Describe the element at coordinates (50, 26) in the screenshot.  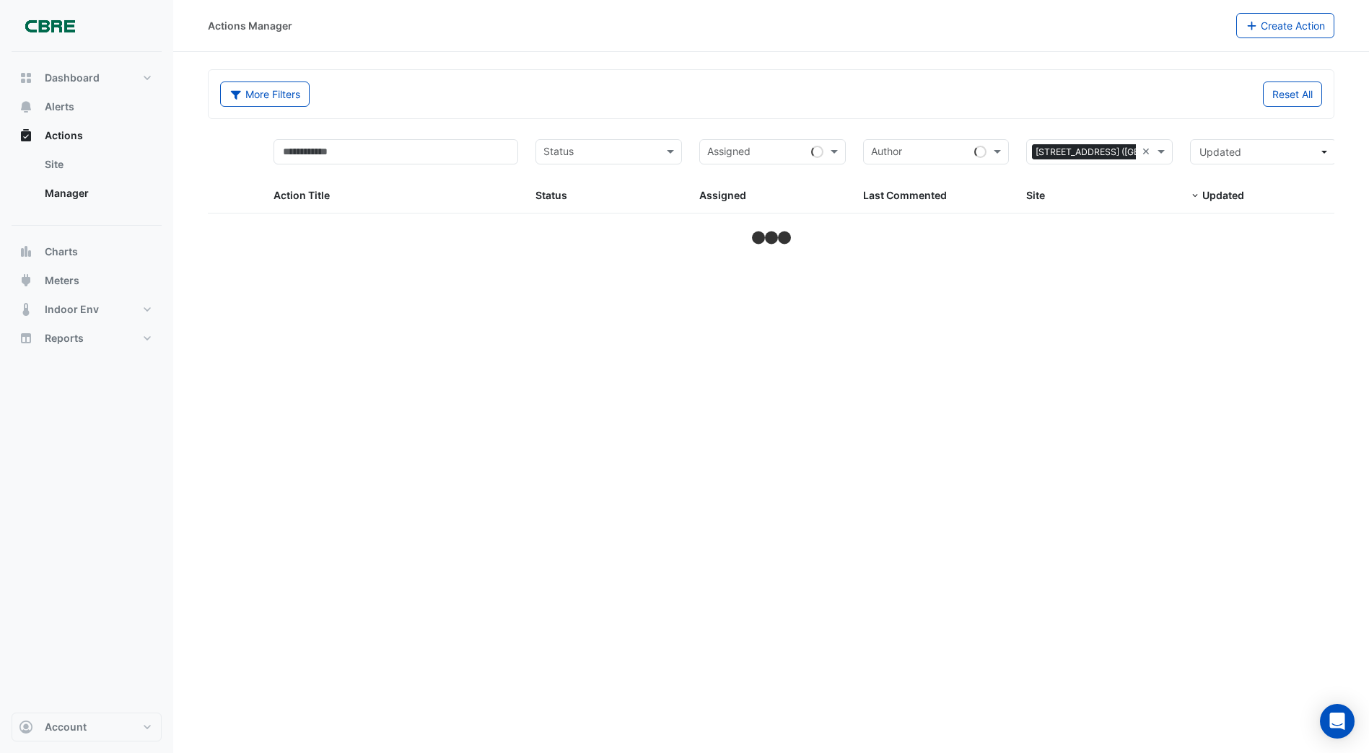
I see `img: Company Logo` at that location.